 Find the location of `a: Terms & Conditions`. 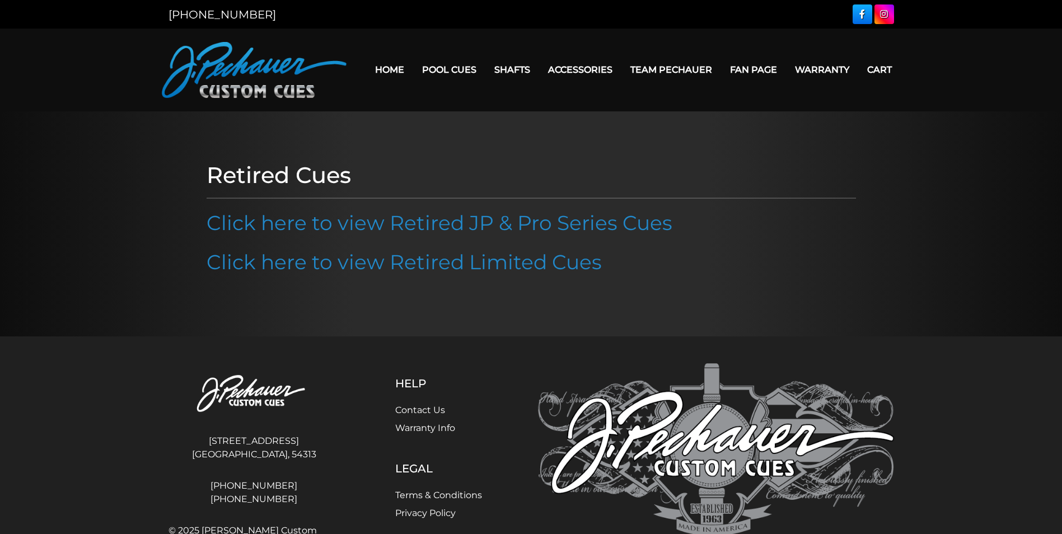

a: Terms & Conditions is located at coordinates (438, 495).